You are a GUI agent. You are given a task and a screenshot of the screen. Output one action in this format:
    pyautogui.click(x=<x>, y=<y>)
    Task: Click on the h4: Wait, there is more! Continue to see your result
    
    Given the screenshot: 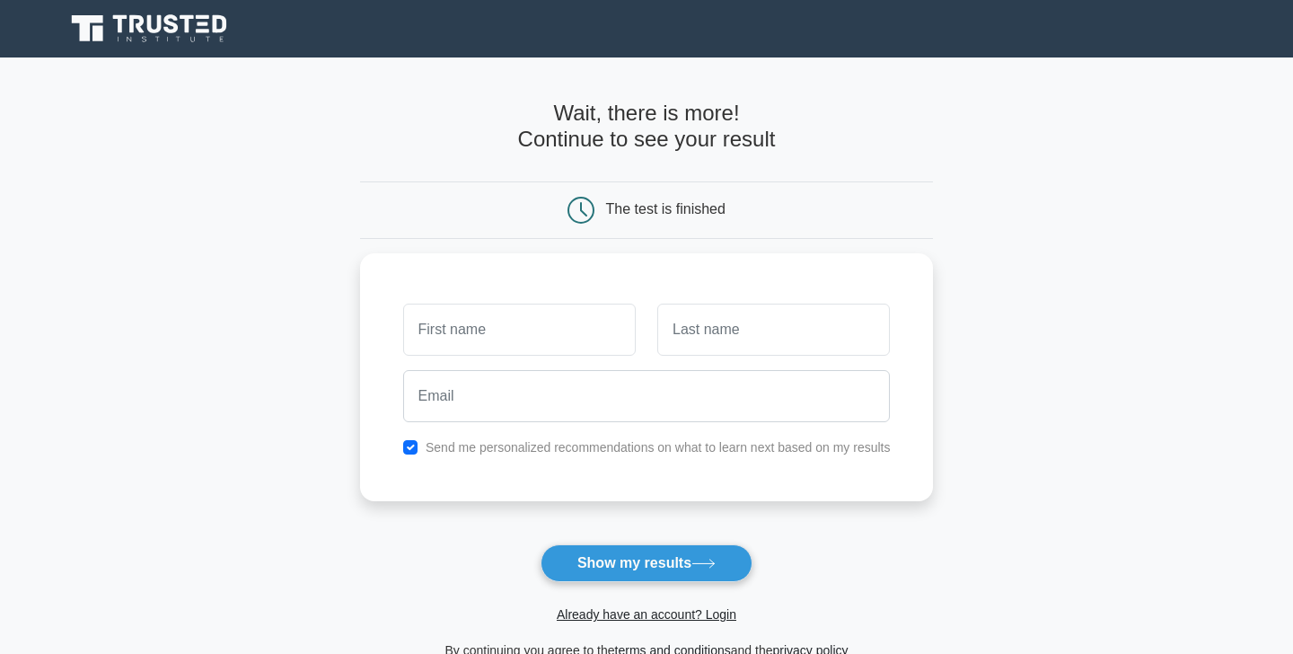 What is the action you would take?
    pyautogui.click(x=646, y=127)
    